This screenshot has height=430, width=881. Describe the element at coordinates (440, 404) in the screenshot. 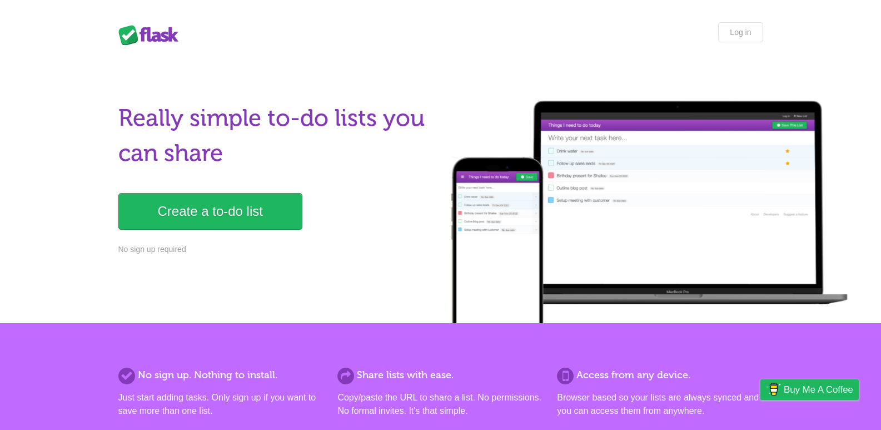

I see `p: Copy/paste the URL to share a list. No permissions. No formal invites. It's that simple.` at that location.